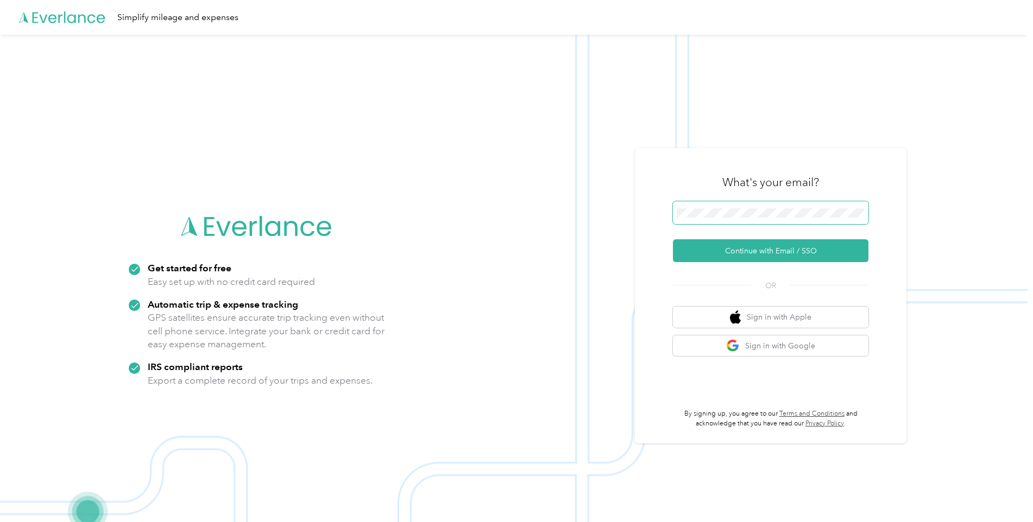 The height and width of the screenshot is (522, 1033). Describe the element at coordinates (231, 282) in the screenshot. I see `p: Easy set up with no credit card required` at that location.